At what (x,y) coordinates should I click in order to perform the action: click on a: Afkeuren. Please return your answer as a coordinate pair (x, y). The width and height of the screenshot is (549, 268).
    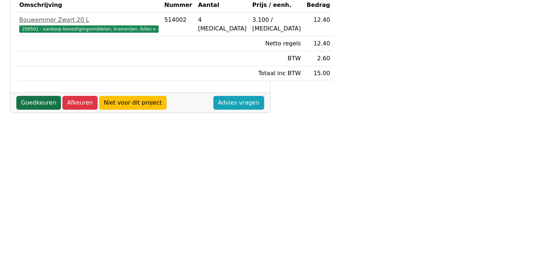
    Looking at the image, I should click on (80, 103).